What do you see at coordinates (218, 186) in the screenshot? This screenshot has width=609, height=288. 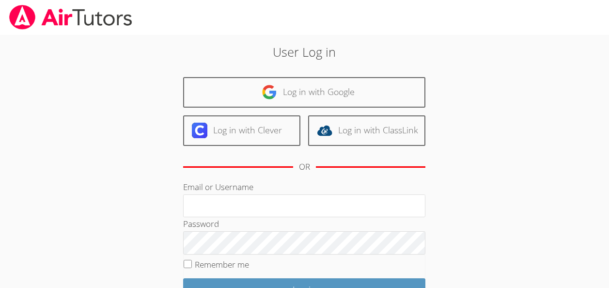 I see `label: Email or Username` at bounding box center [218, 186].